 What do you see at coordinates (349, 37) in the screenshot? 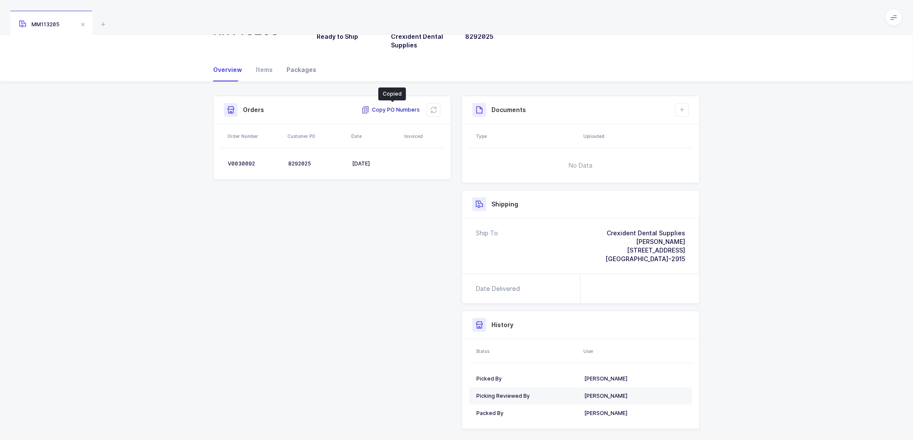
I see `h3: Ready to Ship` at bounding box center [349, 37].